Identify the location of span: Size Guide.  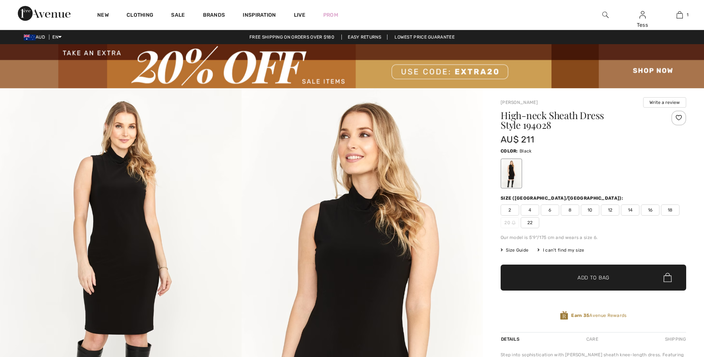
(515, 250).